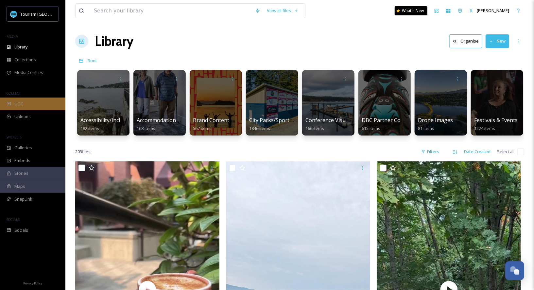 This screenshot has height=290, width=534. I want to click on span: 203 file s, so click(83, 151).